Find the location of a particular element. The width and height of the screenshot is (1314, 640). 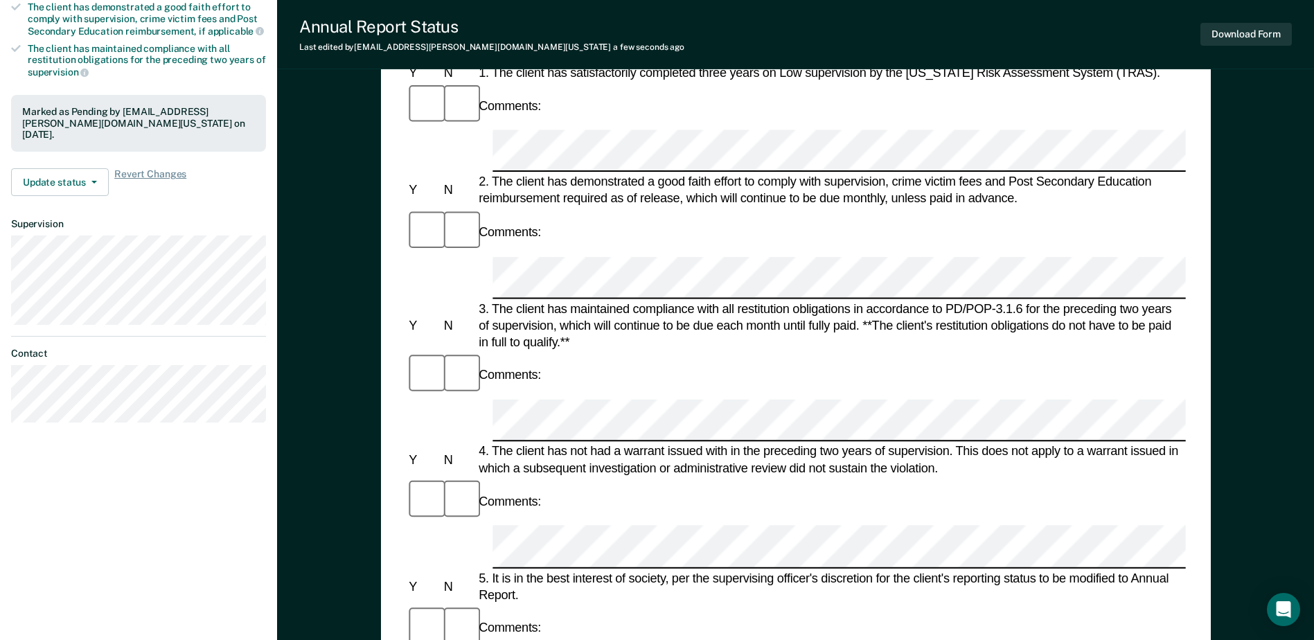

div: Open Intercom Messenger is located at coordinates (1284, 610).